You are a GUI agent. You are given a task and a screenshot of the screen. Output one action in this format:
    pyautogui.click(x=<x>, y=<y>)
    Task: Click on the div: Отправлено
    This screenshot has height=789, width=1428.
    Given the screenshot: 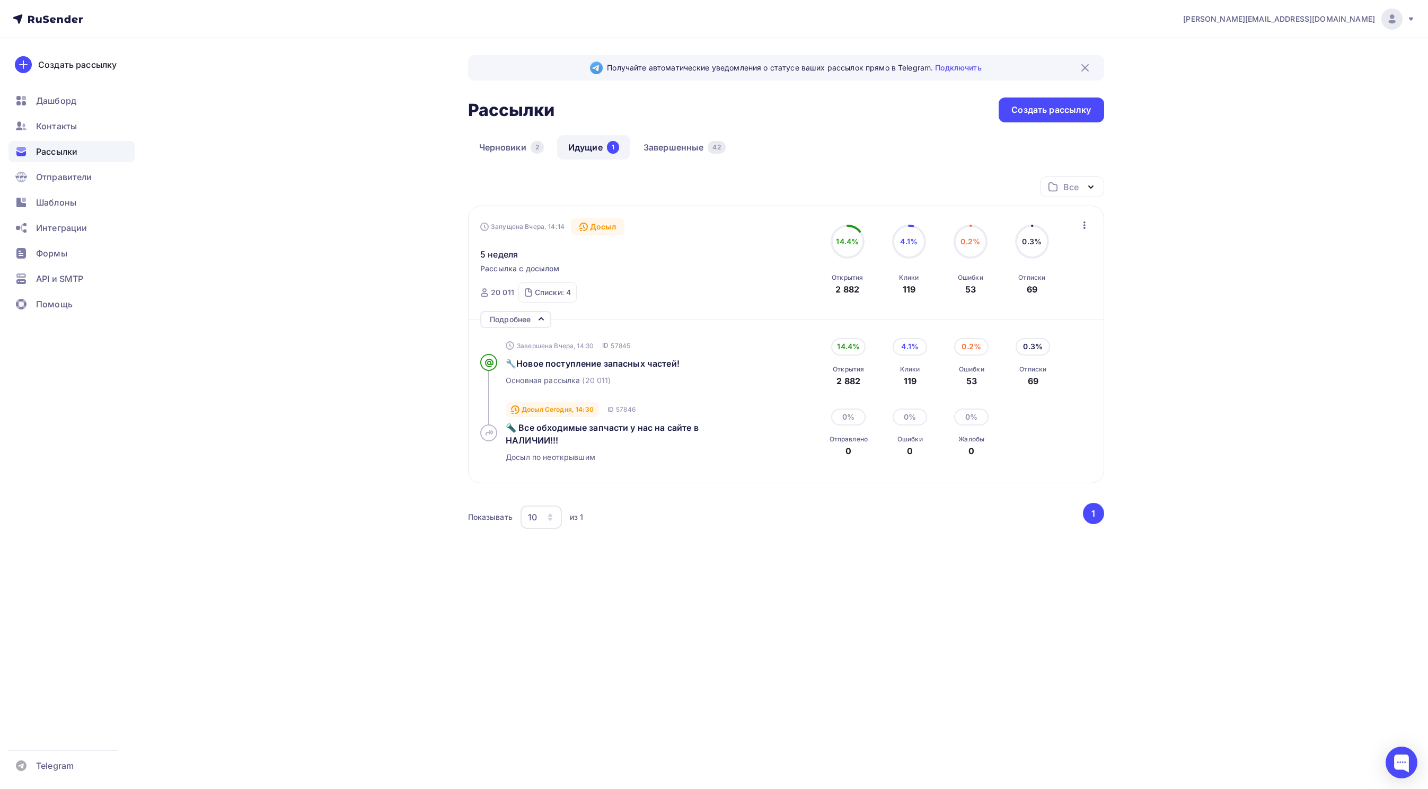 What is the action you would take?
    pyautogui.click(x=849, y=440)
    